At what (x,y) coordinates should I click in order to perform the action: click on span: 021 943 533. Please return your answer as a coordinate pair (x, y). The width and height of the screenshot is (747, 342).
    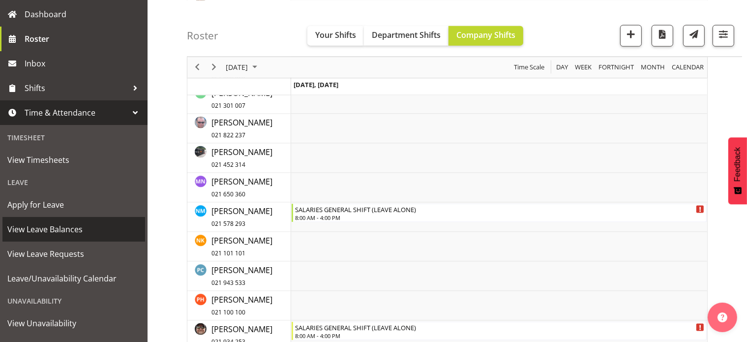
    Looking at the image, I should click on (228, 282).